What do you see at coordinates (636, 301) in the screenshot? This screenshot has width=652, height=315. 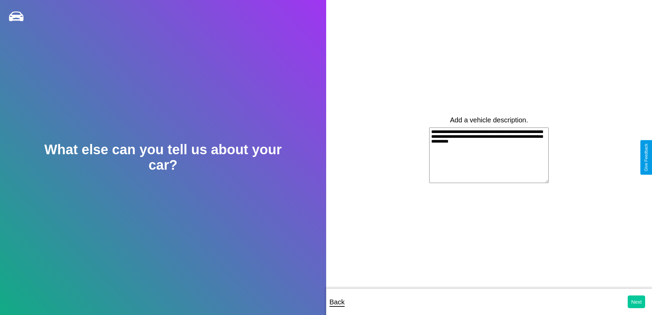 I see `button: Next` at bounding box center [636, 301].